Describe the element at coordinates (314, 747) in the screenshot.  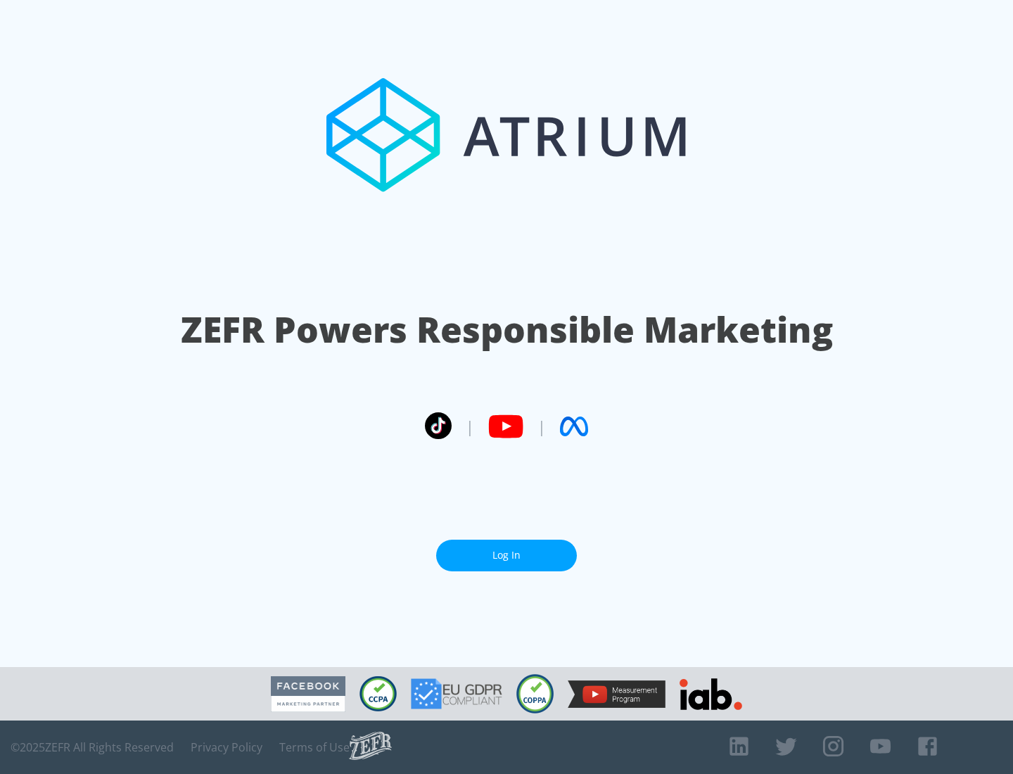
I see `a: Terms of Use` at that location.